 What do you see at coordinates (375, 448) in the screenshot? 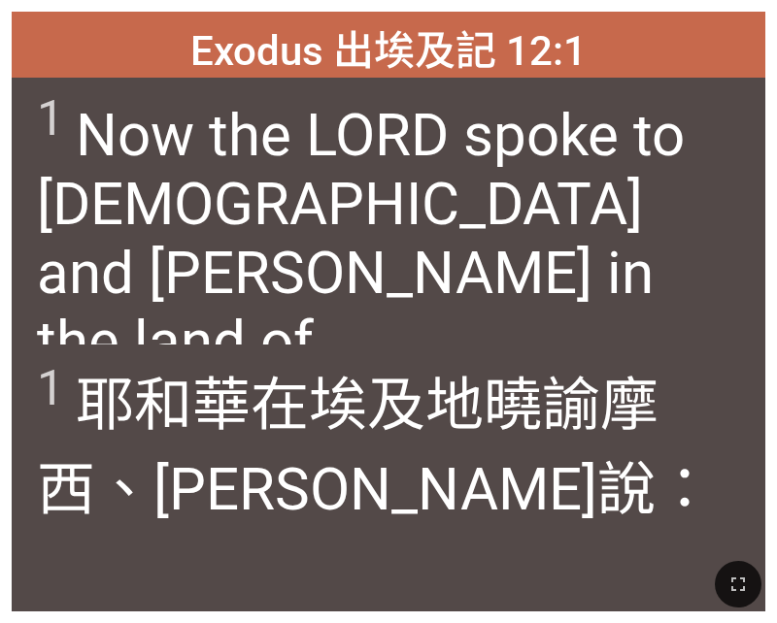
I see `wh3068: 在埃及` at bounding box center [375, 448].